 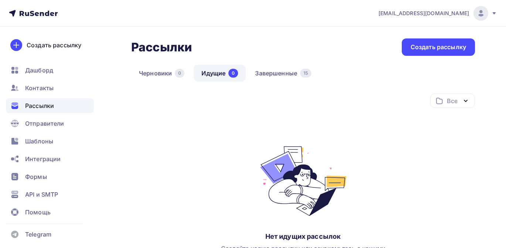 What do you see at coordinates (162, 47) in the screenshot?
I see `h2: Рассылки` at bounding box center [162, 47].